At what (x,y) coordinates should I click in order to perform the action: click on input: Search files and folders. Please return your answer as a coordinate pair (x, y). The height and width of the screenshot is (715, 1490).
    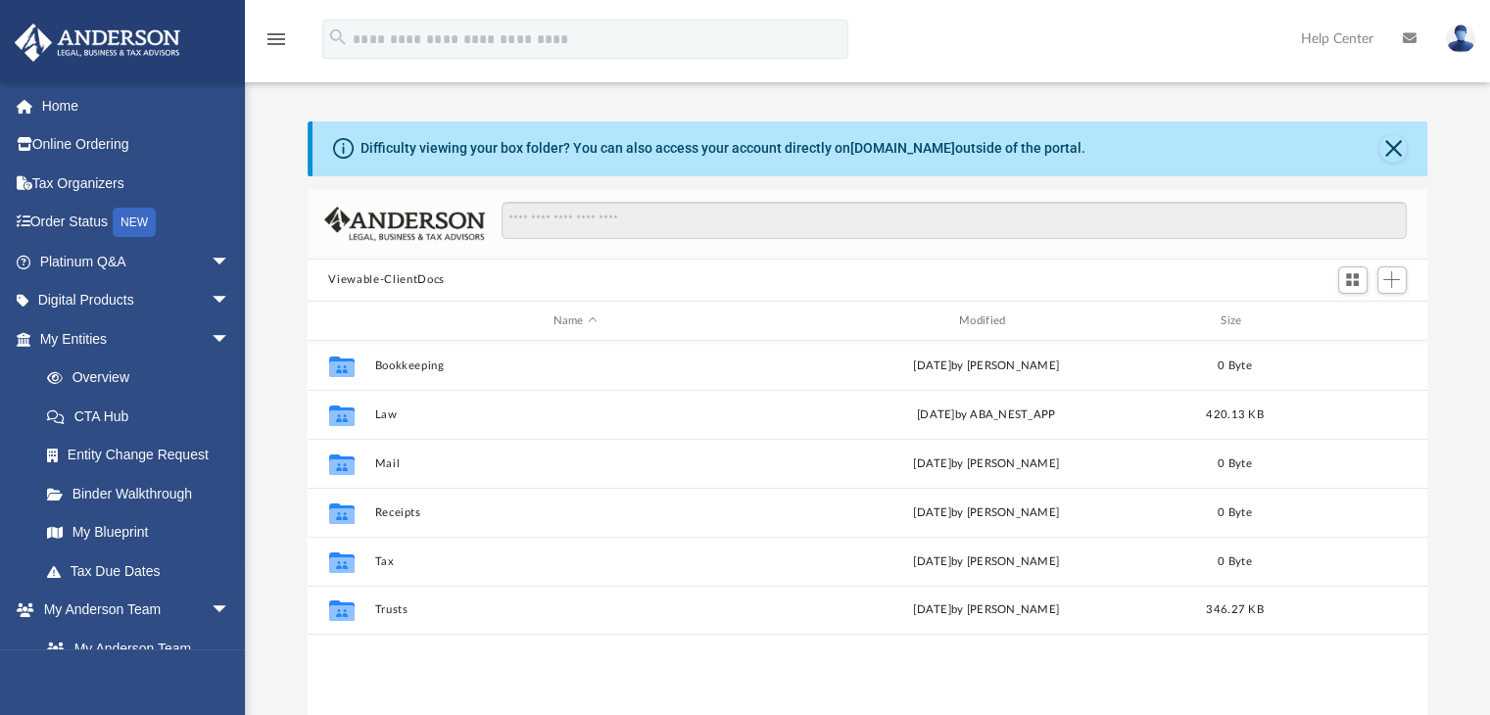
    Looking at the image, I should click on (953, 220).